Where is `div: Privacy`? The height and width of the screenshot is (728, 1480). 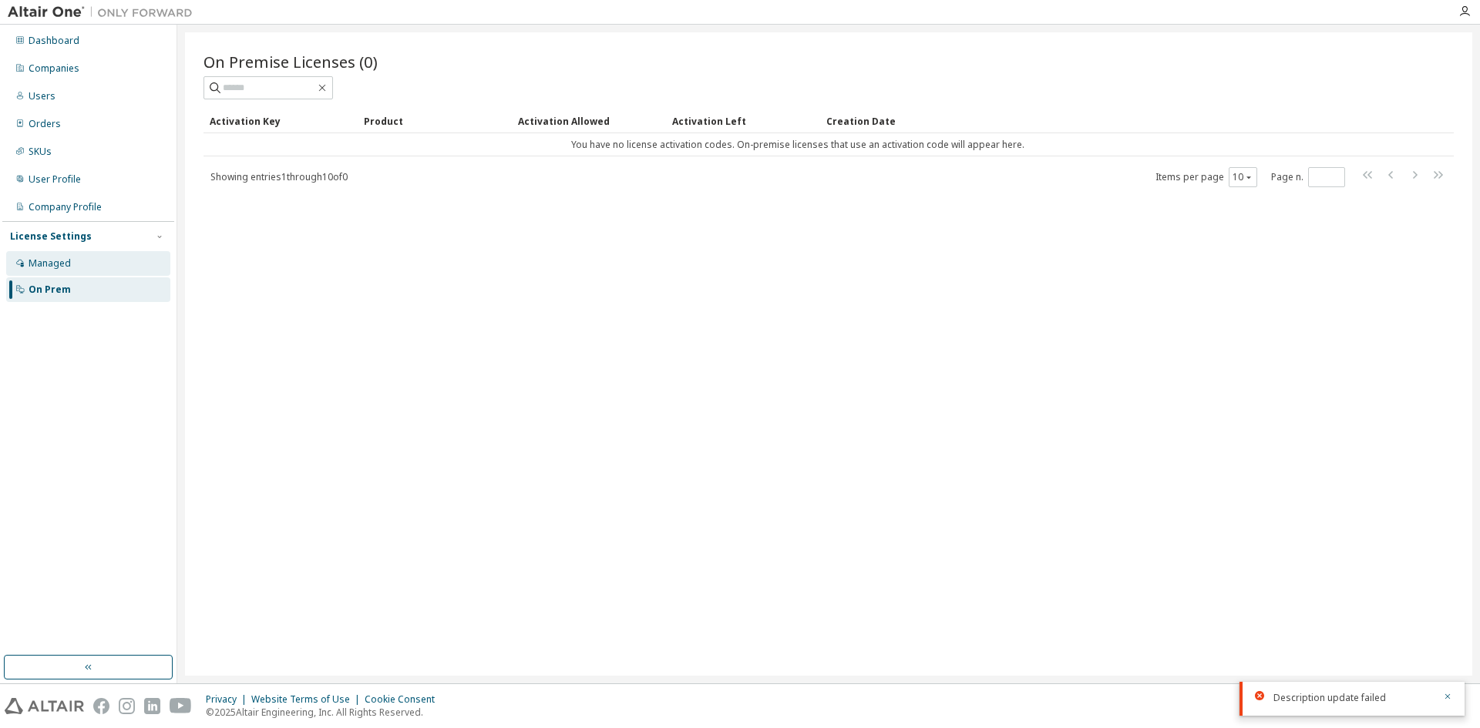 div: Privacy is located at coordinates (228, 700).